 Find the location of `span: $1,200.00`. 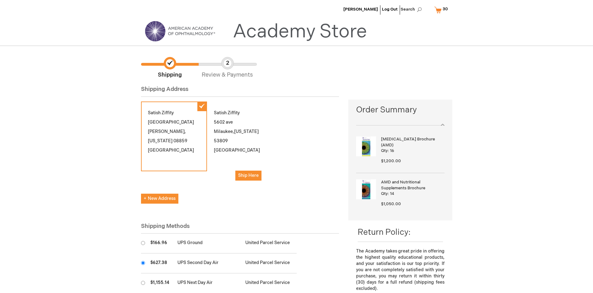

span: $1,200.00 is located at coordinates (391, 161).